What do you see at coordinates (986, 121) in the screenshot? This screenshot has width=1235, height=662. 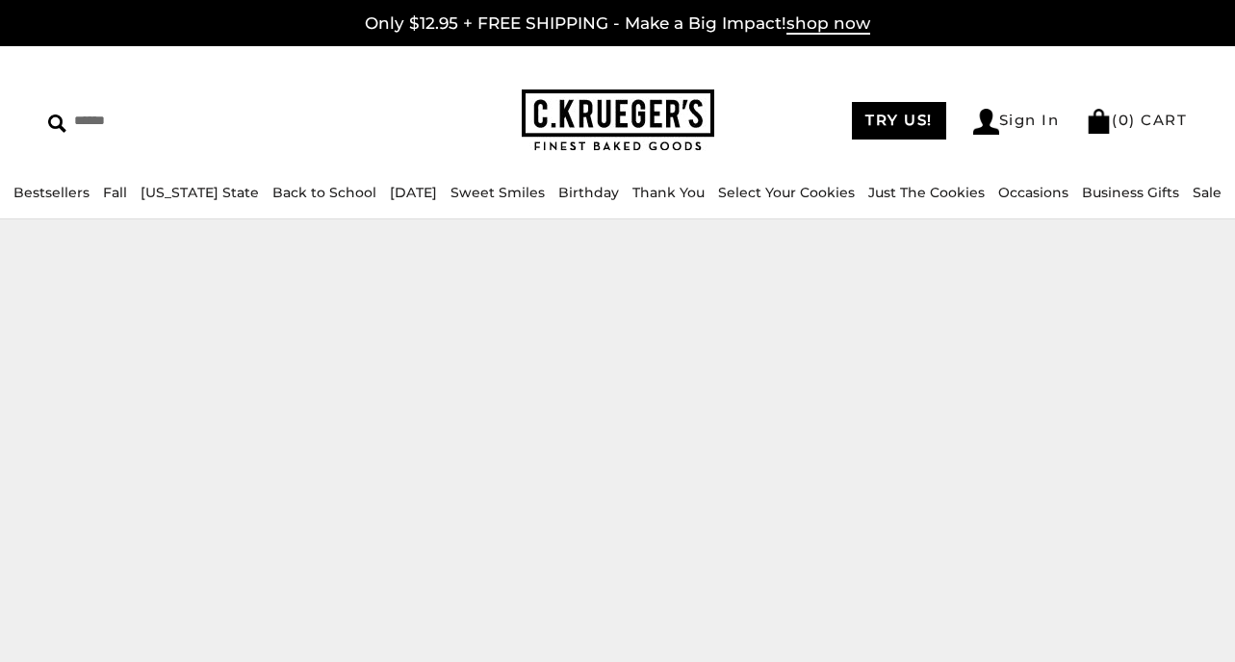 I see `img: Account` at bounding box center [986, 121].